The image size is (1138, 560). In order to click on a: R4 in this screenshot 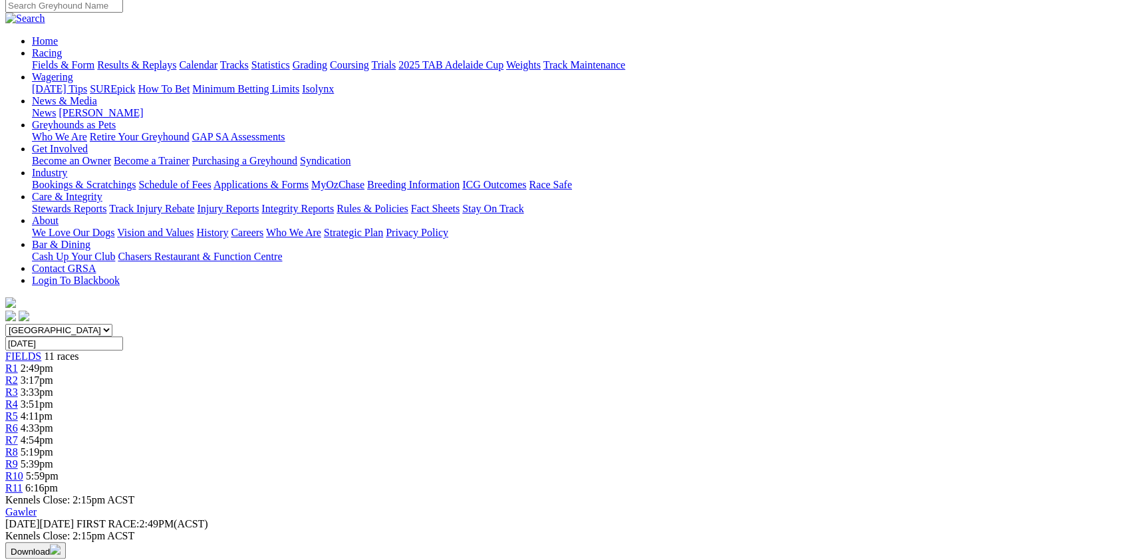, I will do `click(11, 404)`.